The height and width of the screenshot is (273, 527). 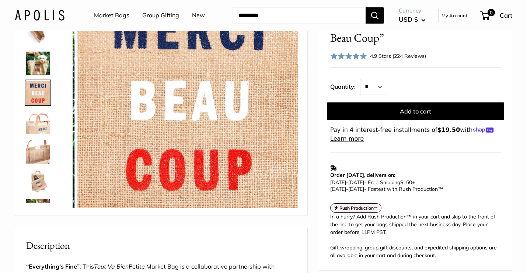 I want to click on span: 0, so click(x=491, y=13).